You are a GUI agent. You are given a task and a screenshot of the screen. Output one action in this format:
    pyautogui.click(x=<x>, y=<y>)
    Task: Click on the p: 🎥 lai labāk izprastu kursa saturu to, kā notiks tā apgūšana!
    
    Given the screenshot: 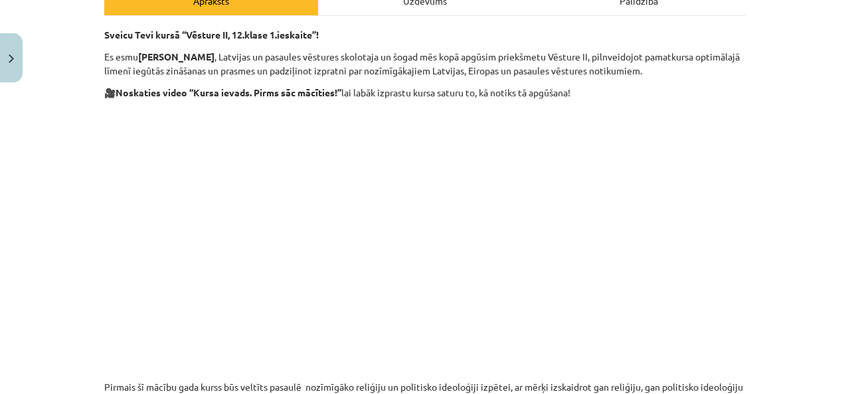 What is the action you would take?
    pyautogui.click(x=425, y=92)
    